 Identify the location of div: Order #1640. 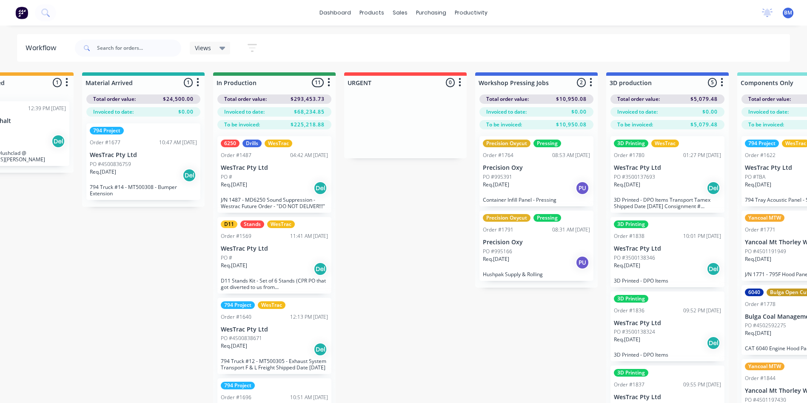
(236, 317).